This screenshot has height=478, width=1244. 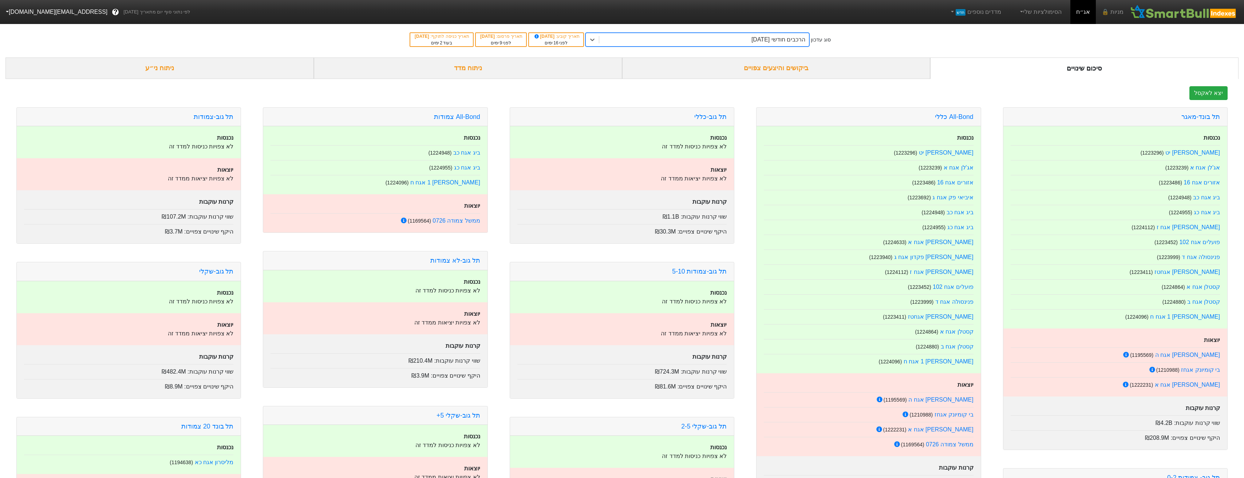 What do you see at coordinates (214, 117) in the screenshot?
I see `a: תל גוב-צמודות` at bounding box center [214, 117].